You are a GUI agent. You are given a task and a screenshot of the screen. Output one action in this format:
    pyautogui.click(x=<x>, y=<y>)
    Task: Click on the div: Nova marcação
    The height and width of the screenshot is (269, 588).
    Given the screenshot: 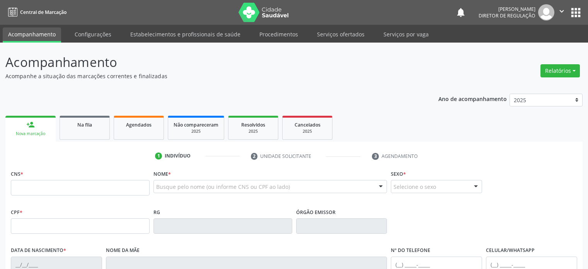 What is the action you would take?
    pyautogui.click(x=31, y=133)
    